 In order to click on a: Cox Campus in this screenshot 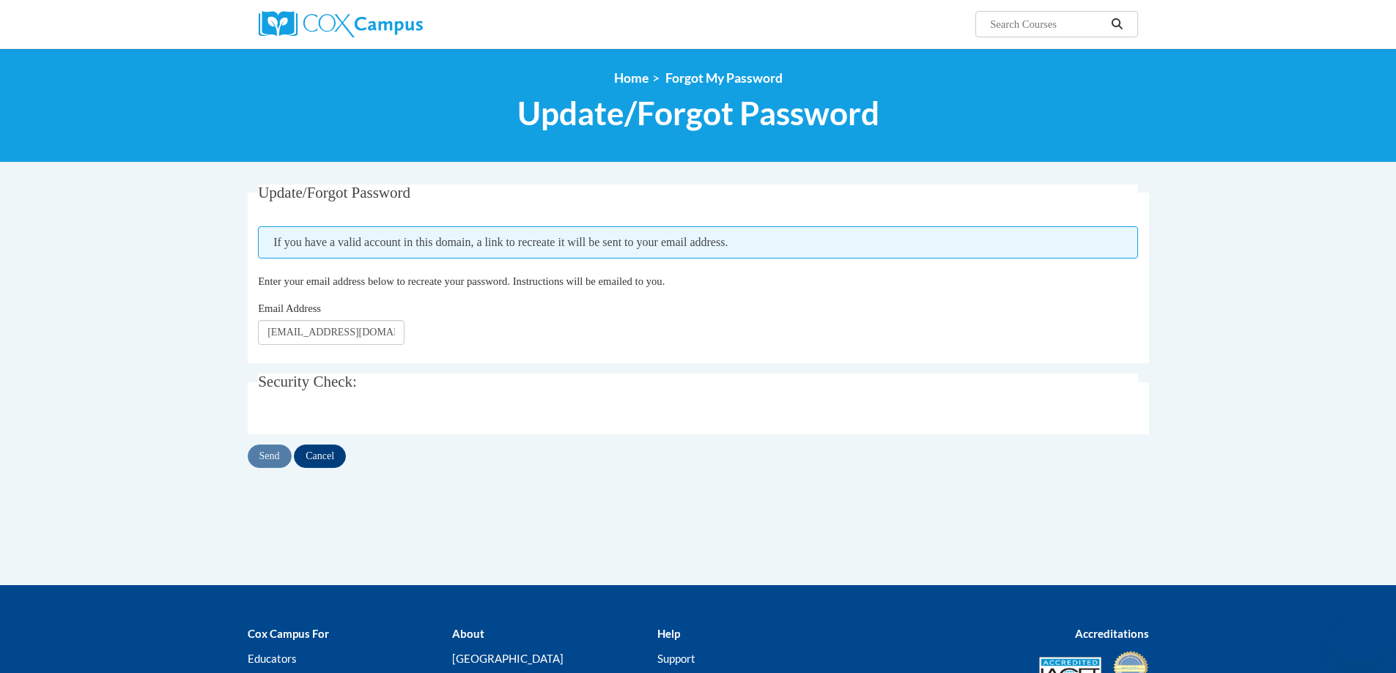, I will do `click(398, 24)`.